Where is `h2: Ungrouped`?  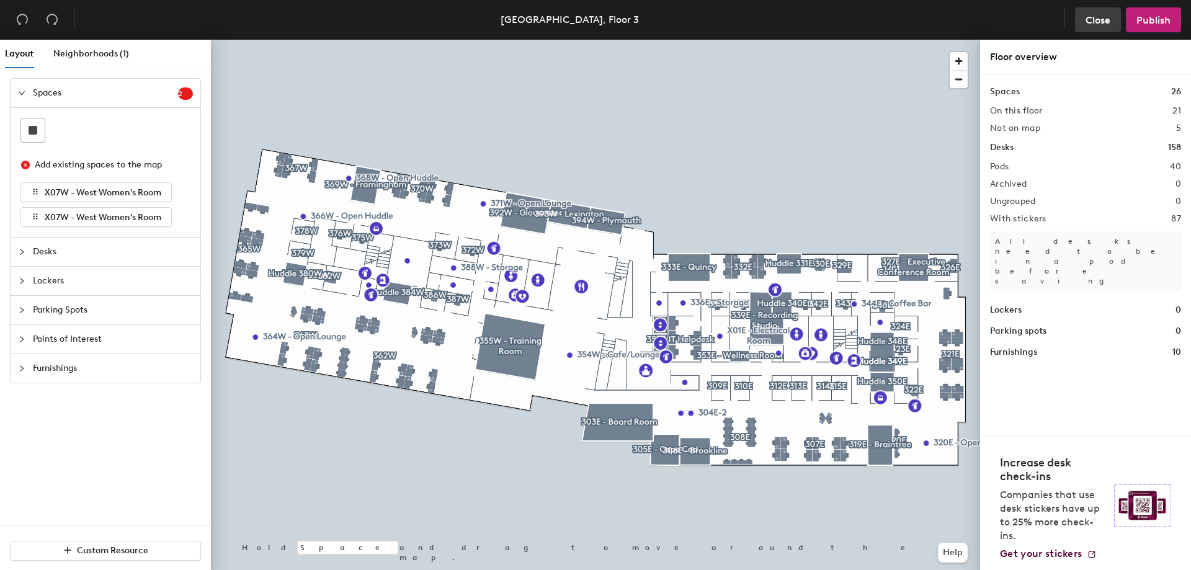
h2: Ungrouped is located at coordinates (1013, 202).